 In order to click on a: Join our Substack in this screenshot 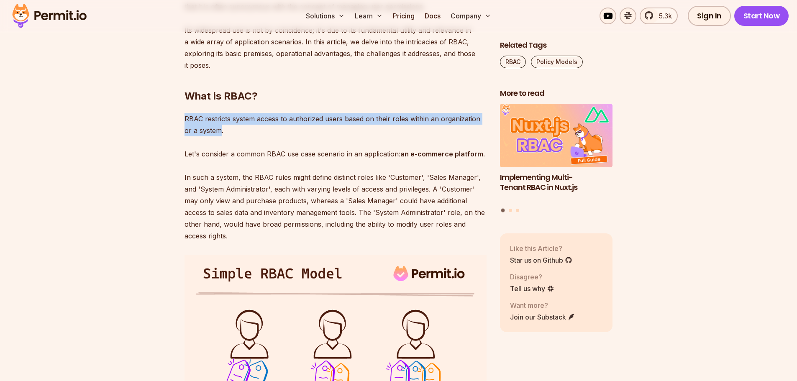, I will do `click(543, 317)`.